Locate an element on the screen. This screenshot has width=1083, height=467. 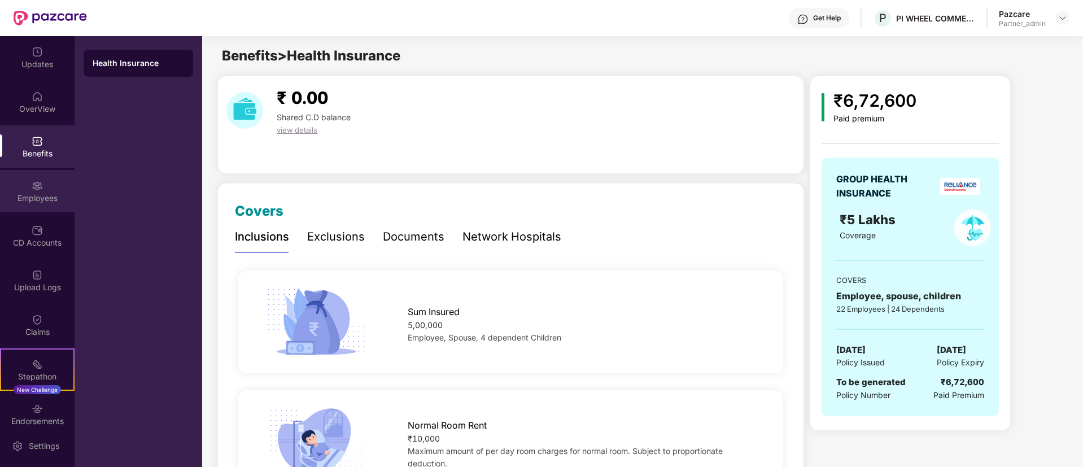
img: svg+xml;base64,PHN2ZyBpZD0iRW5kb3JzZW1lbnRzIiB4bWxucz0iaHR0cDovL3d3dy53My5vcmcvMjAwMC9zdmciIHdpZH... is located at coordinates (37, 409).